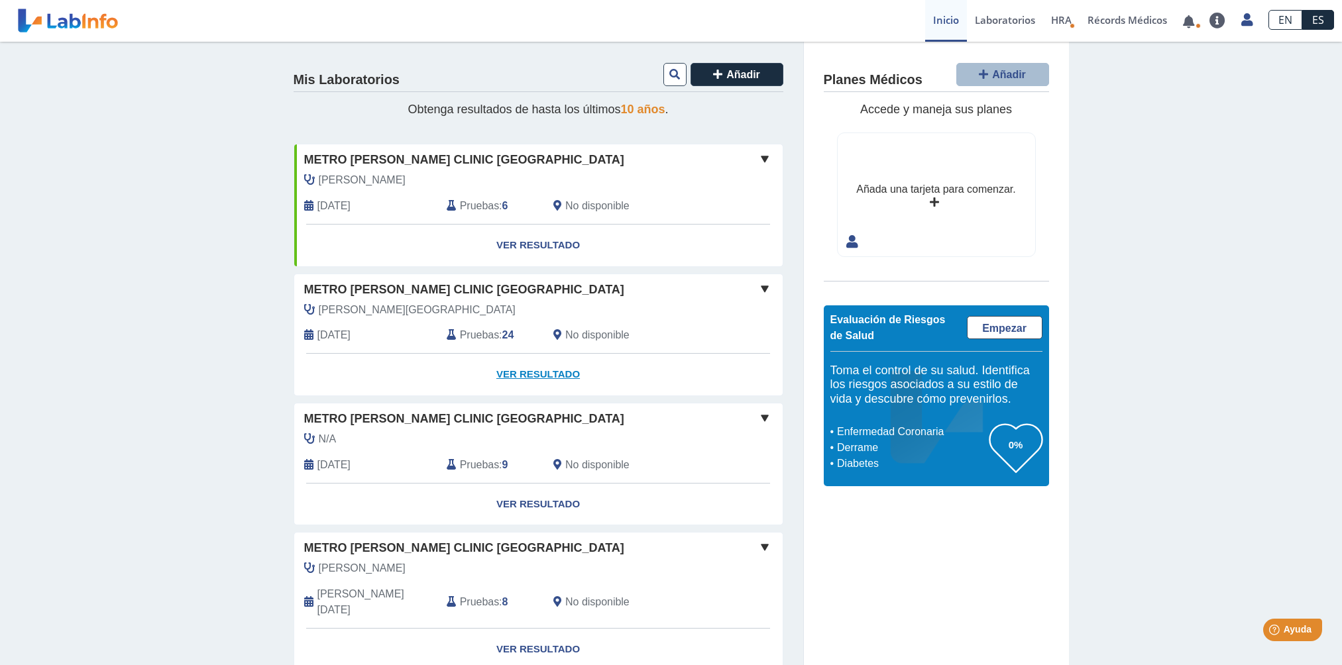 This screenshot has width=1342, height=665. I want to click on div: Añada una tarjeta para comenzar., so click(936, 190).